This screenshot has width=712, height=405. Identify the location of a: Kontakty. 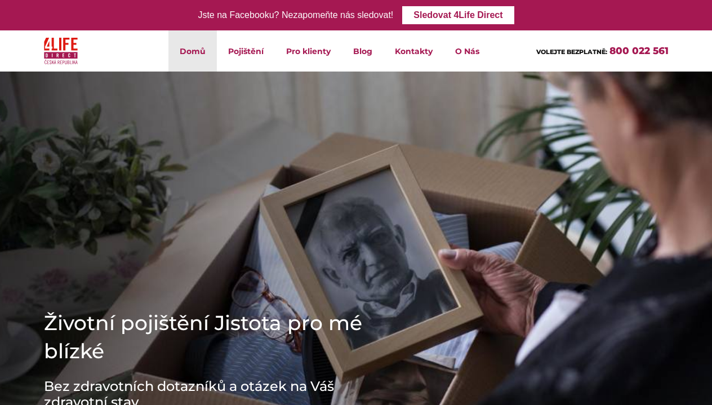
(413, 51).